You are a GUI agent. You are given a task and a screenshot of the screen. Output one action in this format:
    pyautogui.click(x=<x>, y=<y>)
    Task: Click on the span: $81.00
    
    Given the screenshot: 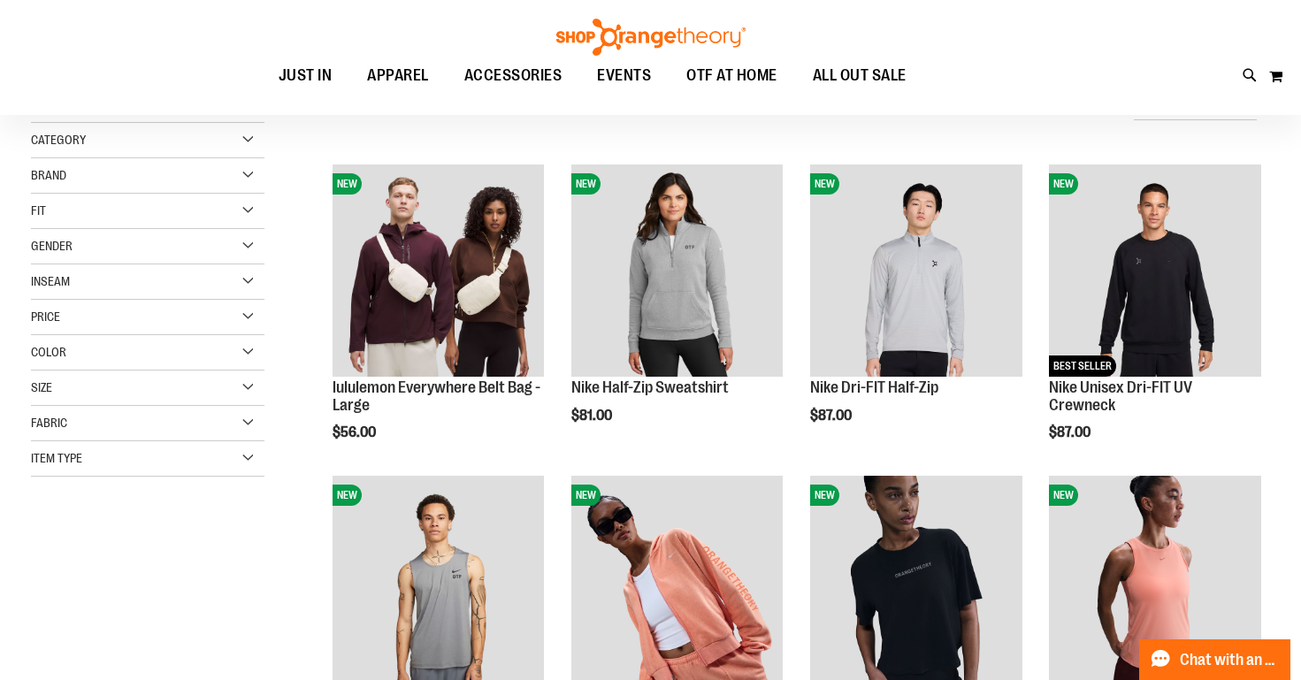 What is the action you would take?
    pyautogui.click(x=592, y=416)
    